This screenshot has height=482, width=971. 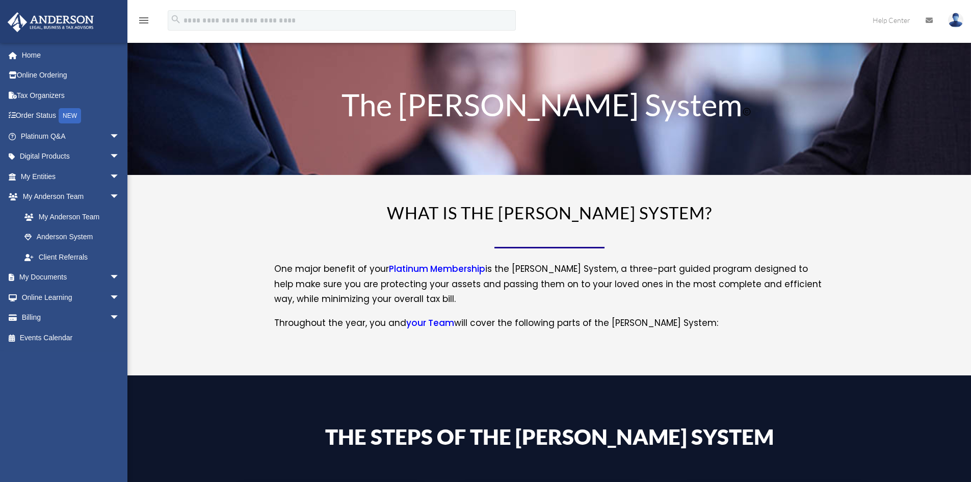 What do you see at coordinates (71, 136) in the screenshot?
I see `a: Platinum Q&Aarrow_drop_down` at bounding box center [71, 136].